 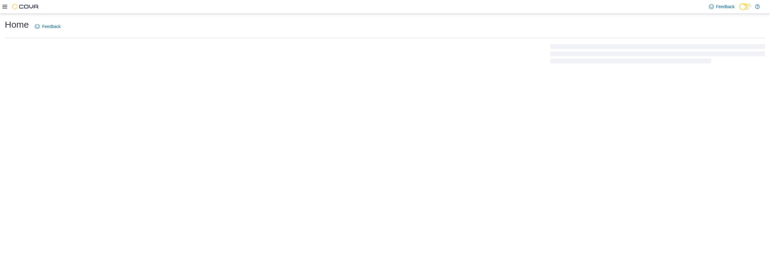 What do you see at coordinates (658, 55) in the screenshot?
I see `span: Loading` at bounding box center [658, 55].